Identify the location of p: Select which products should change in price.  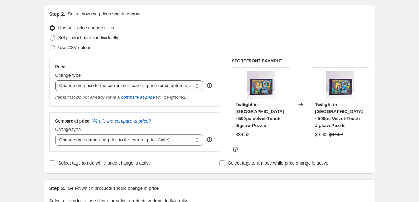
(113, 188).